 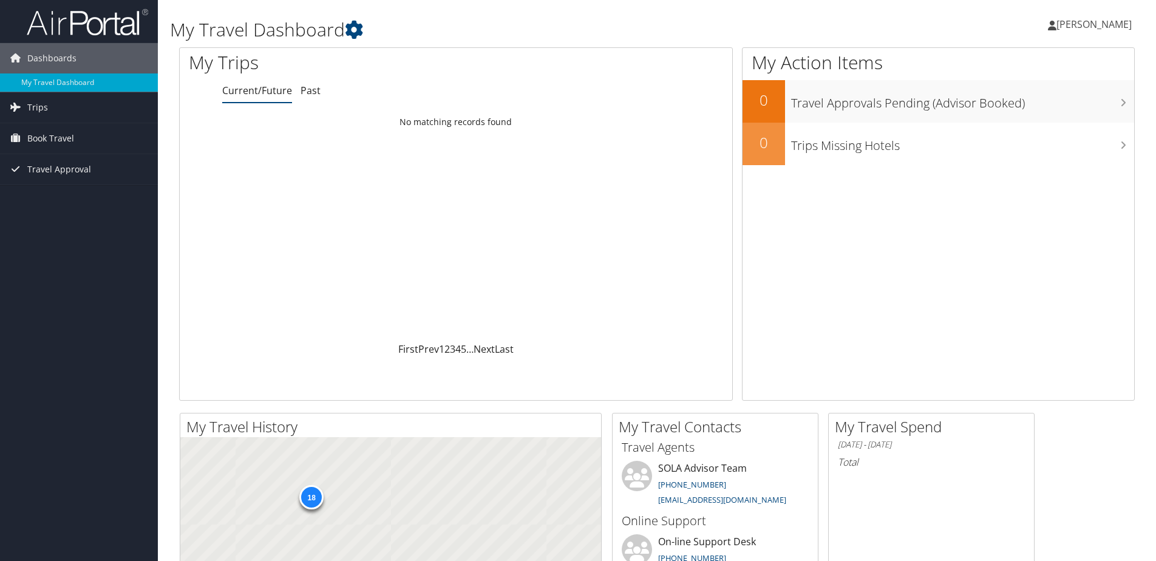 I want to click on span: Trips, so click(x=38, y=107).